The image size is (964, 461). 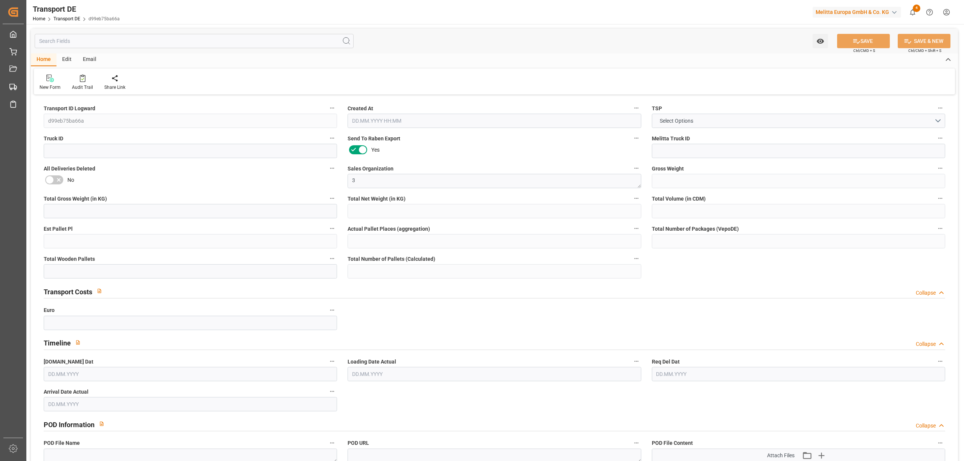 What do you see at coordinates (940, 443) in the screenshot?
I see `button: POD File Content` at bounding box center [940, 443].